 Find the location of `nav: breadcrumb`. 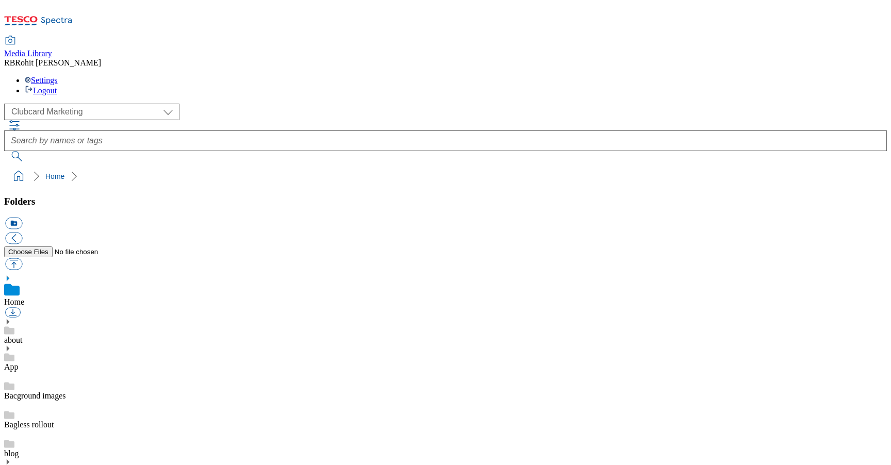

nav: breadcrumb is located at coordinates (446, 176).